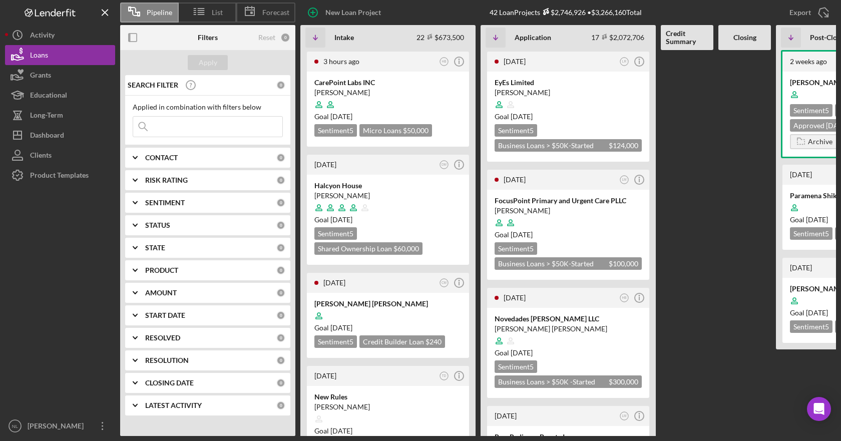  What do you see at coordinates (433, 341) in the screenshot?
I see `span: $240` at bounding box center [433, 341].